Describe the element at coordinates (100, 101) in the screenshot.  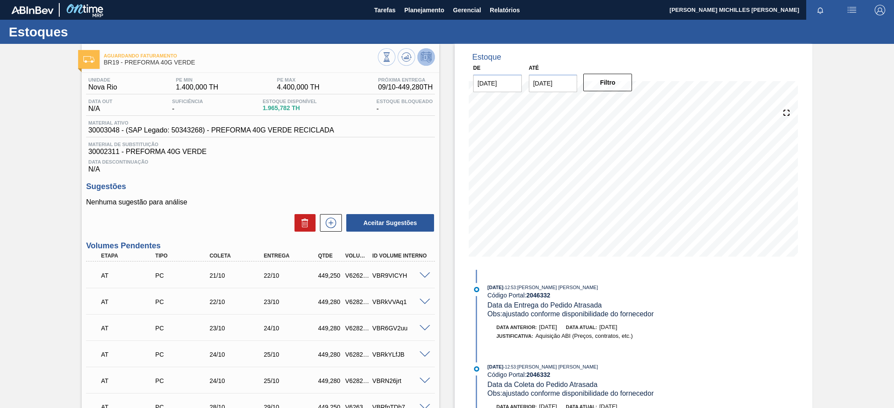
I see `span: Data out` at that location.